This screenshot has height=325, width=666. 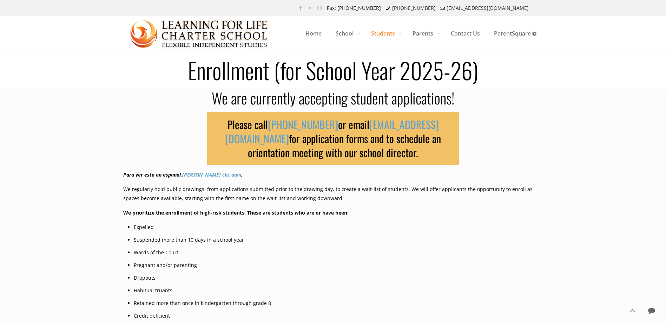 What do you see at coordinates (425, 33) in the screenshot?
I see `span: Parents` at bounding box center [425, 33].